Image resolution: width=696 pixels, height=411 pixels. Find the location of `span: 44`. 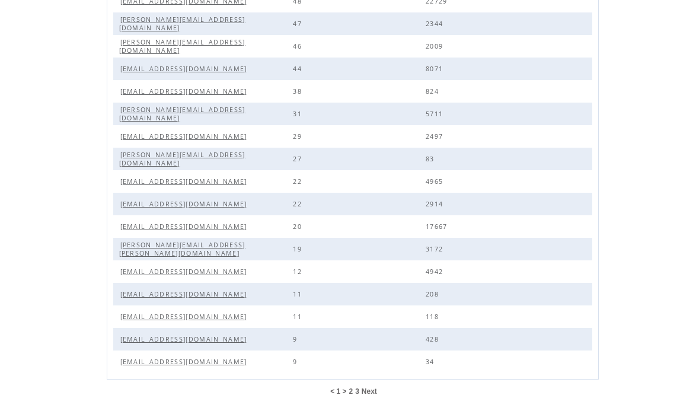

span: 44 is located at coordinates (299, 69).